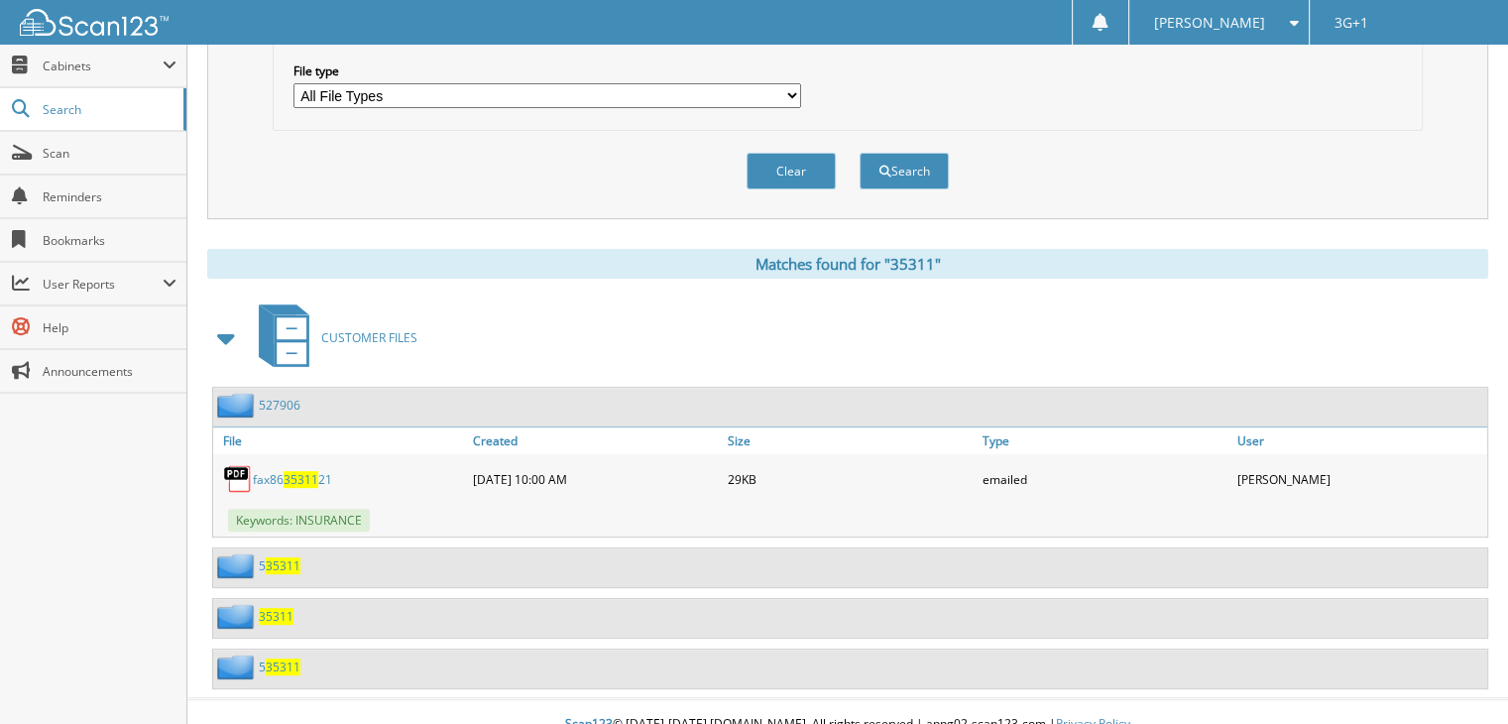 Image resolution: width=1508 pixels, height=724 pixels. What do you see at coordinates (1104, 440) in the screenshot?
I see `a: Type` at bounding box center [1104, 440].